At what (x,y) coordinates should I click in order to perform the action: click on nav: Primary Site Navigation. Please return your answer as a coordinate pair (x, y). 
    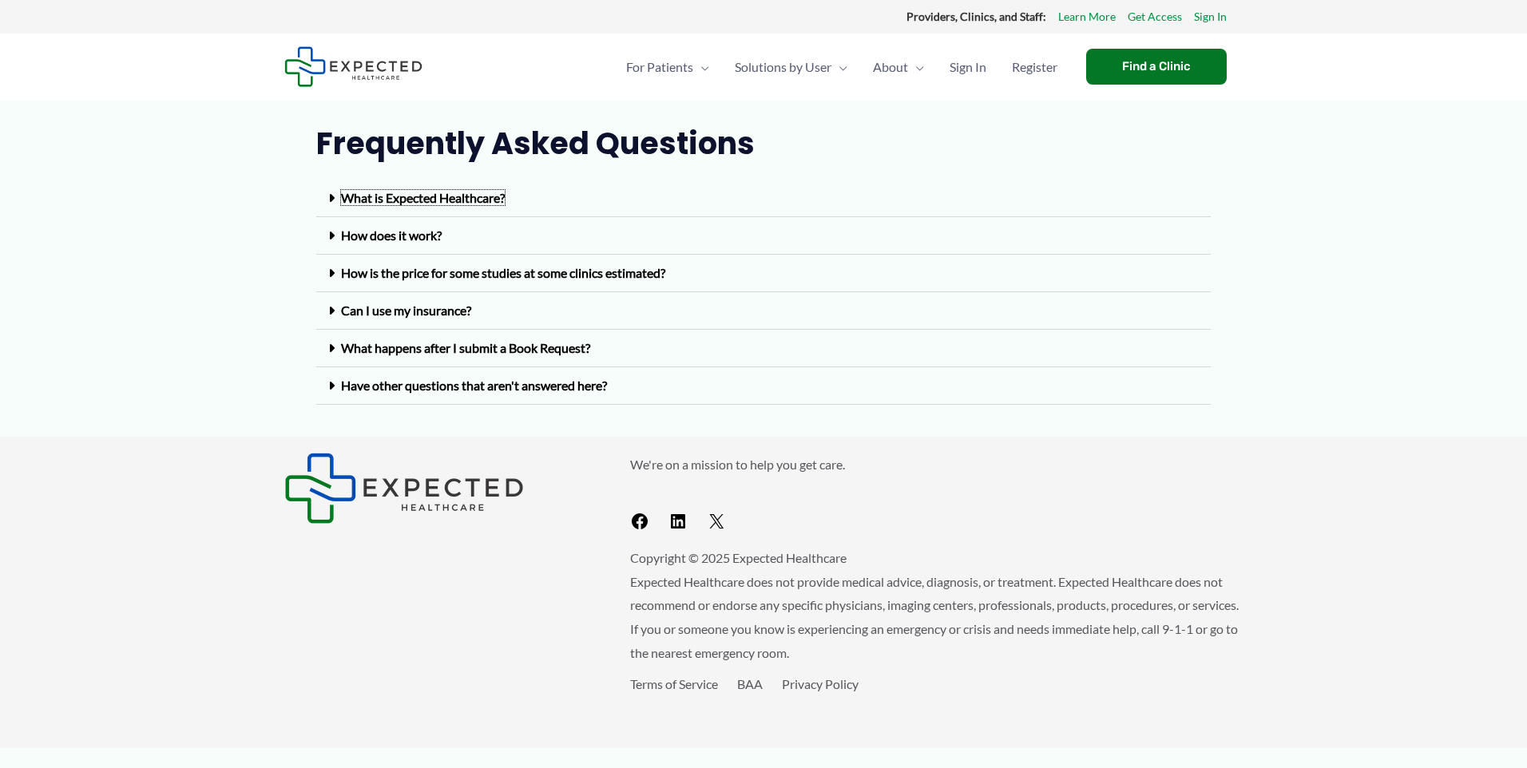
    Looking at the image, I should click on (842, 67).